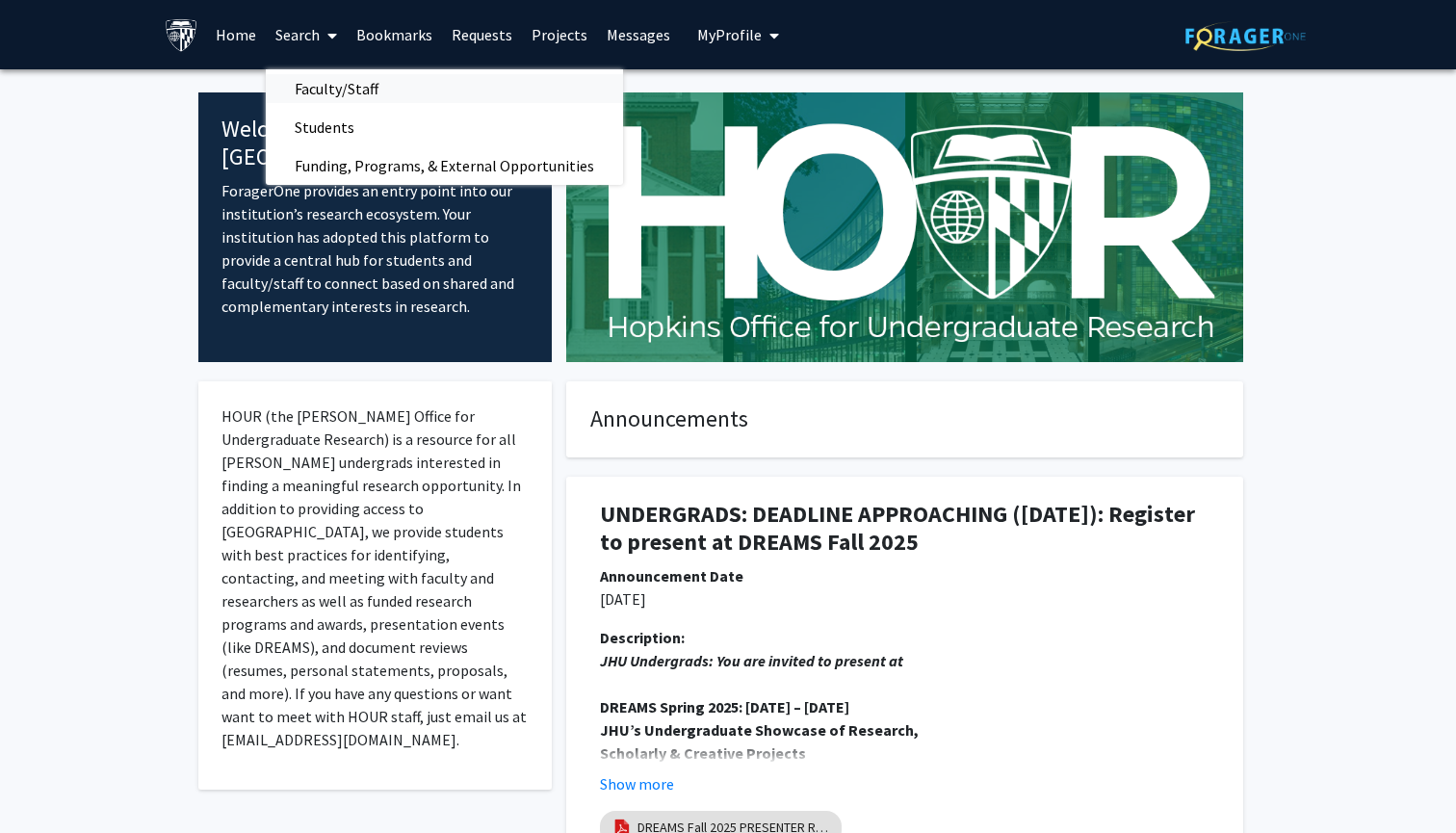  I want to click on span: Students, so click(324, 127).